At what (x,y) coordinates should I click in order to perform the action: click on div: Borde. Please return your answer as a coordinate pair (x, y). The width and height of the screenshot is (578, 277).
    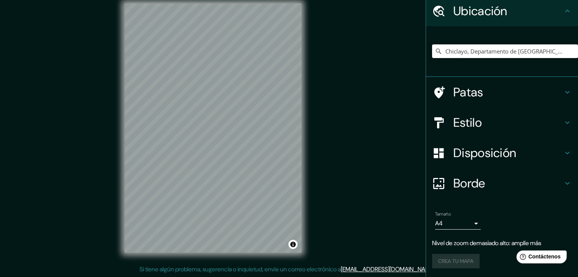
    Looking at the image, I should click on (502, 184).